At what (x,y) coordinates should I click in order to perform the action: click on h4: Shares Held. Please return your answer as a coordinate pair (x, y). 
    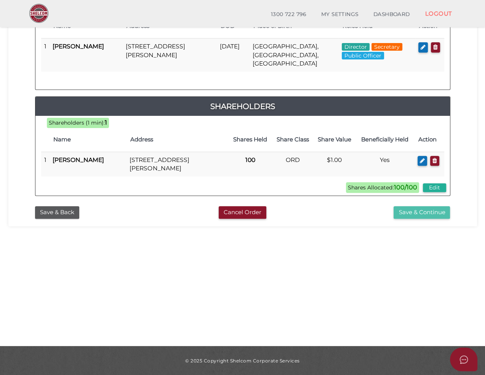
    Looking at the image, I should click on (250, 140).